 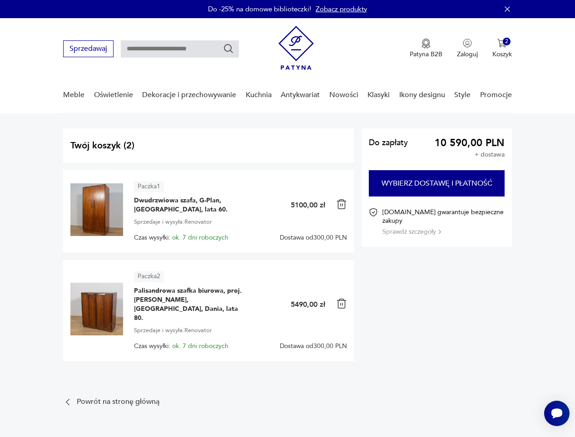 What do you see at coordinates (97, 309) in the screenshot?
I see `img: Palisandrowa szafka biurowa, proj. Posborg i Meyhoff, Sibast, Dania, lata 80.` at bounding box center [97, 309].